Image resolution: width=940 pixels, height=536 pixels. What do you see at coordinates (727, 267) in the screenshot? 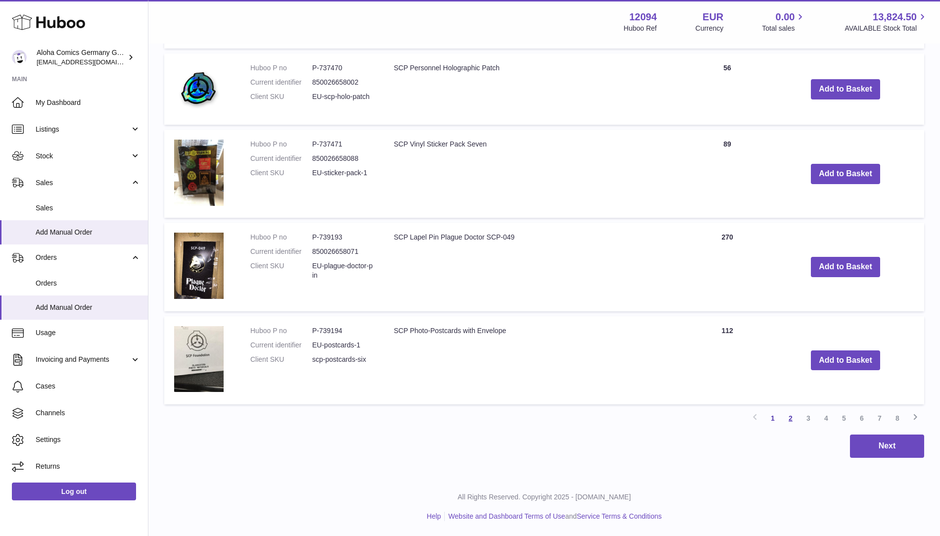
I see `td: 270` at bounding box center [727, 267].